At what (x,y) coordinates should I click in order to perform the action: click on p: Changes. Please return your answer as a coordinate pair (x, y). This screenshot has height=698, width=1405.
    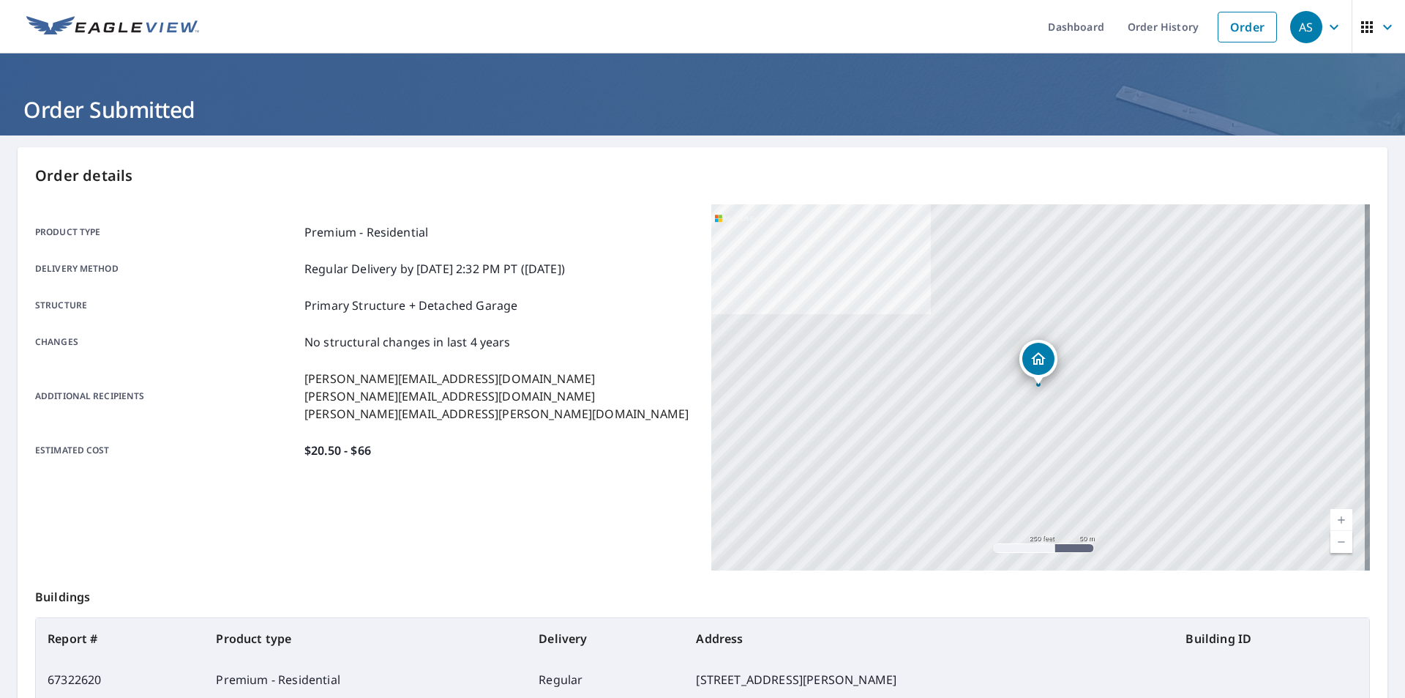
    Looking at the image, I should click on (167, 342).